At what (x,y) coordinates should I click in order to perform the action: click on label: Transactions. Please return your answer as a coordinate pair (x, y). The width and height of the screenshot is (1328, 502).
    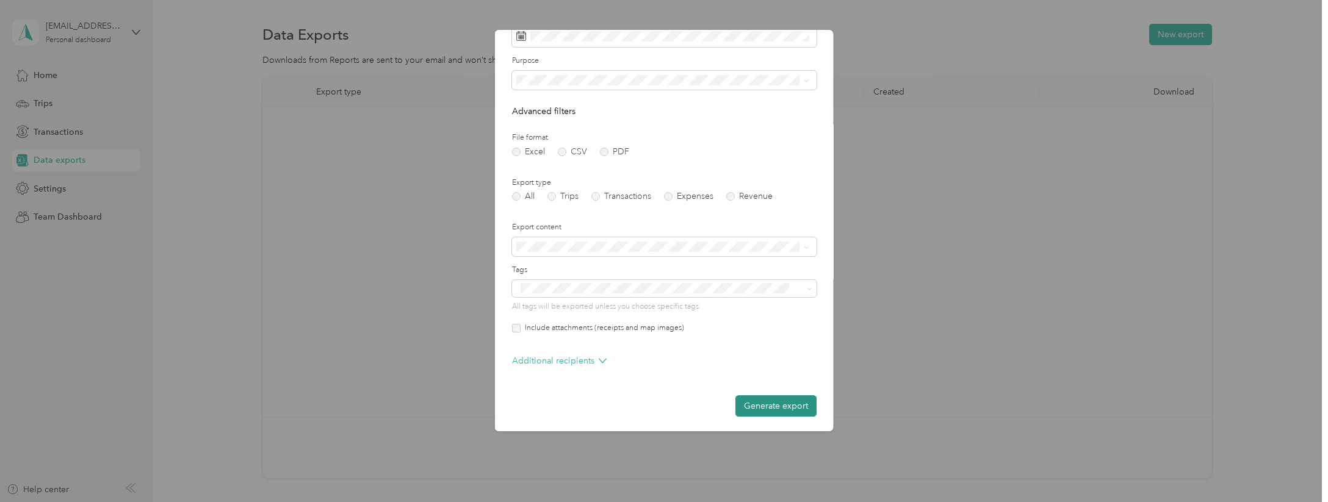
    Looking at the image, I should click on (621, 196).